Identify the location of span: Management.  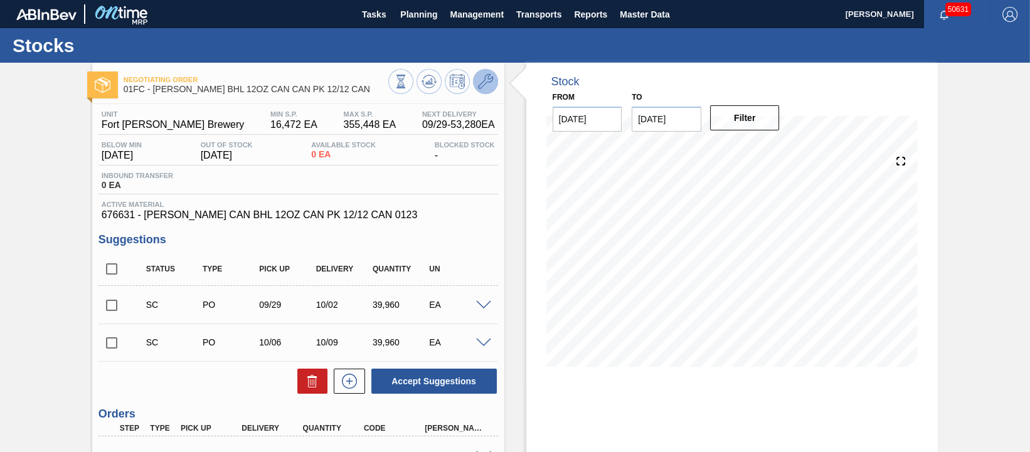
(477, 14).